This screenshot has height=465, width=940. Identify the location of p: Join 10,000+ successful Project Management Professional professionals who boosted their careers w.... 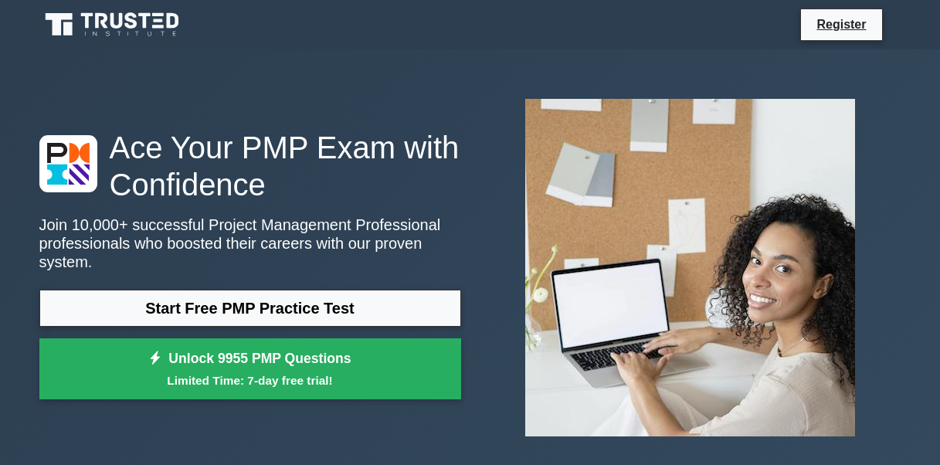
(250, 243).